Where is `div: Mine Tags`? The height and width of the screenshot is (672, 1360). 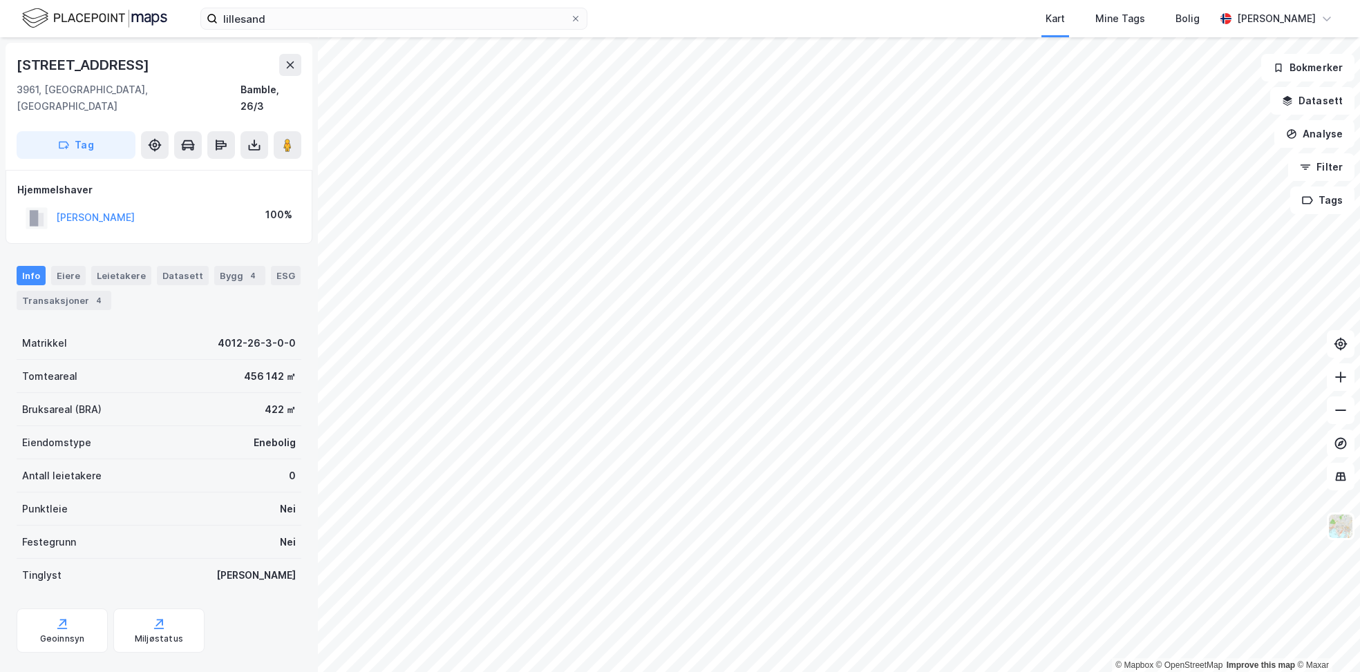 div: Mine Tags is located at coordinates (1120, 19).